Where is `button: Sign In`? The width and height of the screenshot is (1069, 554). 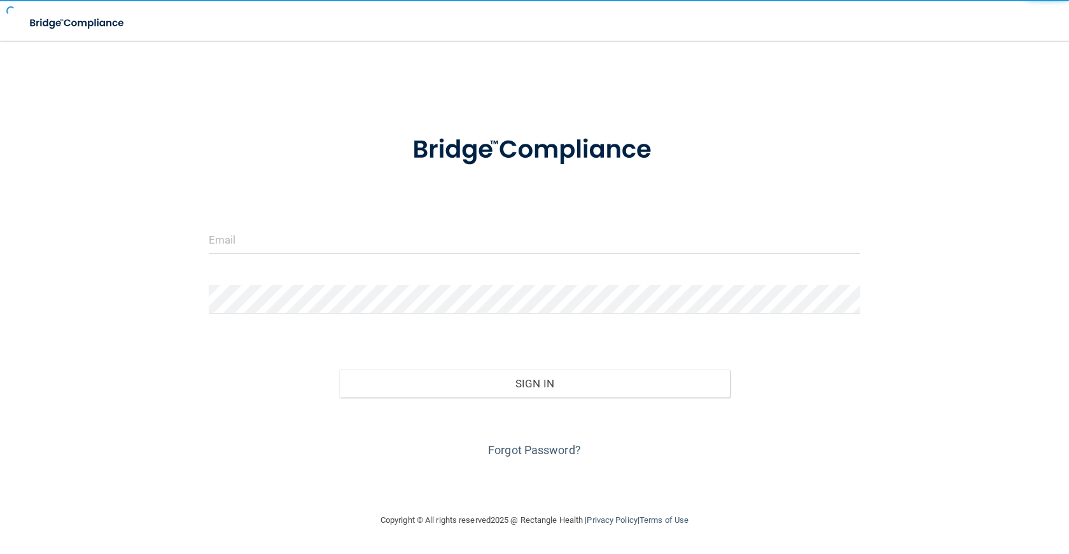
button: Sign In is located at coordinates (535, 384).